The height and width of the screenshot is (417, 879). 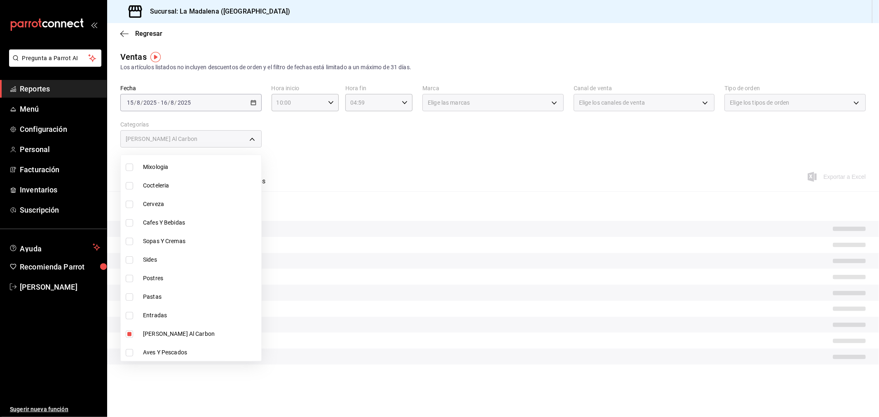 I want to click on span: Cafes Y Bebidas, so click(x=200, y=223).